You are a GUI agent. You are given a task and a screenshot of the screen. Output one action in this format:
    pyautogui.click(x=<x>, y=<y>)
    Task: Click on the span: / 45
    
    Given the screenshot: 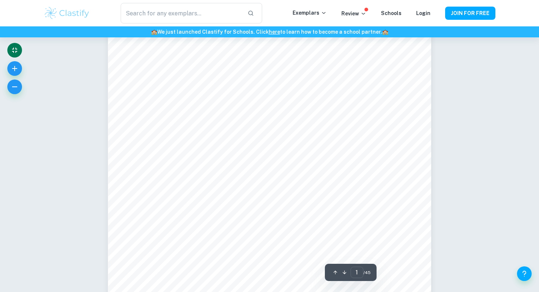 What is the action you would take?
    pyautogui.click(x=367, y=273)
    